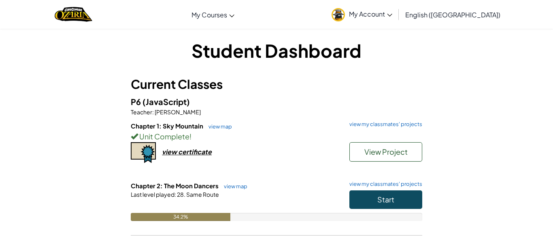 This screenshot has width=553, height=242. What do you see at coordinates (386, 152) in the screenshot?
I see `span: View Project` at bounding box center [386, 152].